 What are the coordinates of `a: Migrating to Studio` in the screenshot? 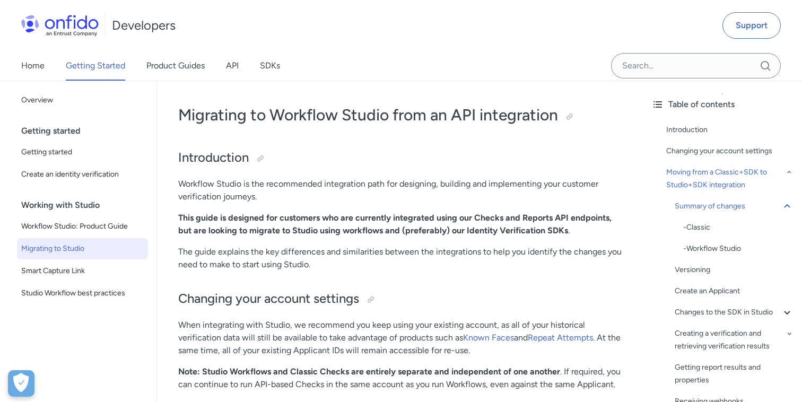 It's located at (82, 249).